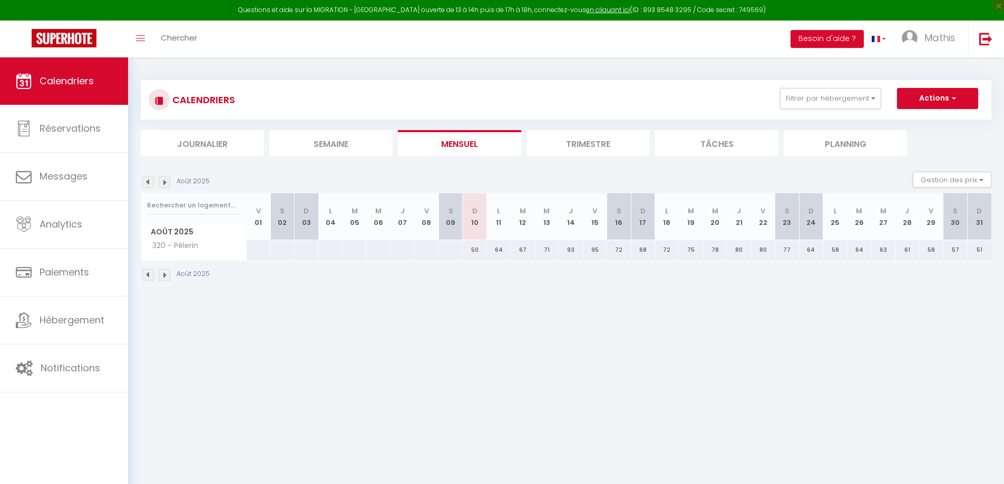 This screenshot has width=1004, height=484. Describe the element at coordinates (859, 217) in the screenshot. I see `th: 26` at that location.